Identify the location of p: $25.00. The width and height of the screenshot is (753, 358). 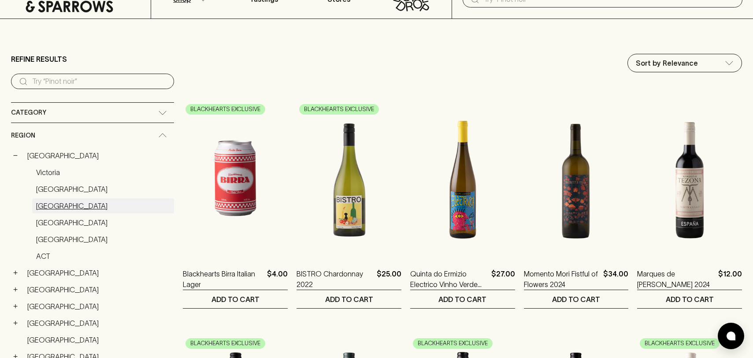
(389, 279).